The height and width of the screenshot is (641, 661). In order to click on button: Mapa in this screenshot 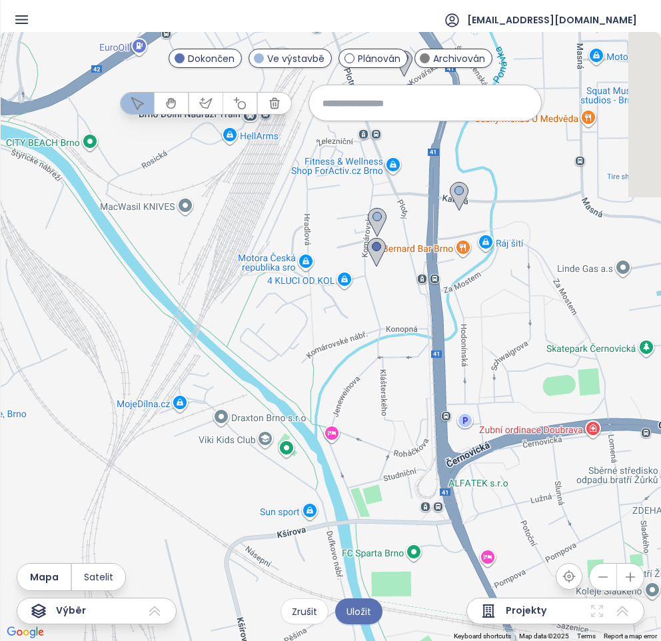, I will do `click(44, 577)`.